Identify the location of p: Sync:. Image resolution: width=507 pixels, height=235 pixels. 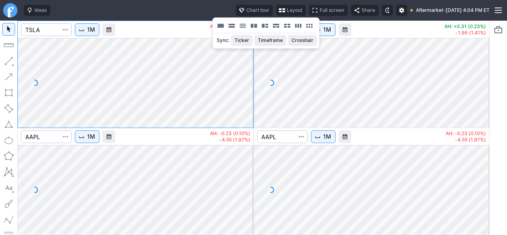
(223, 40).